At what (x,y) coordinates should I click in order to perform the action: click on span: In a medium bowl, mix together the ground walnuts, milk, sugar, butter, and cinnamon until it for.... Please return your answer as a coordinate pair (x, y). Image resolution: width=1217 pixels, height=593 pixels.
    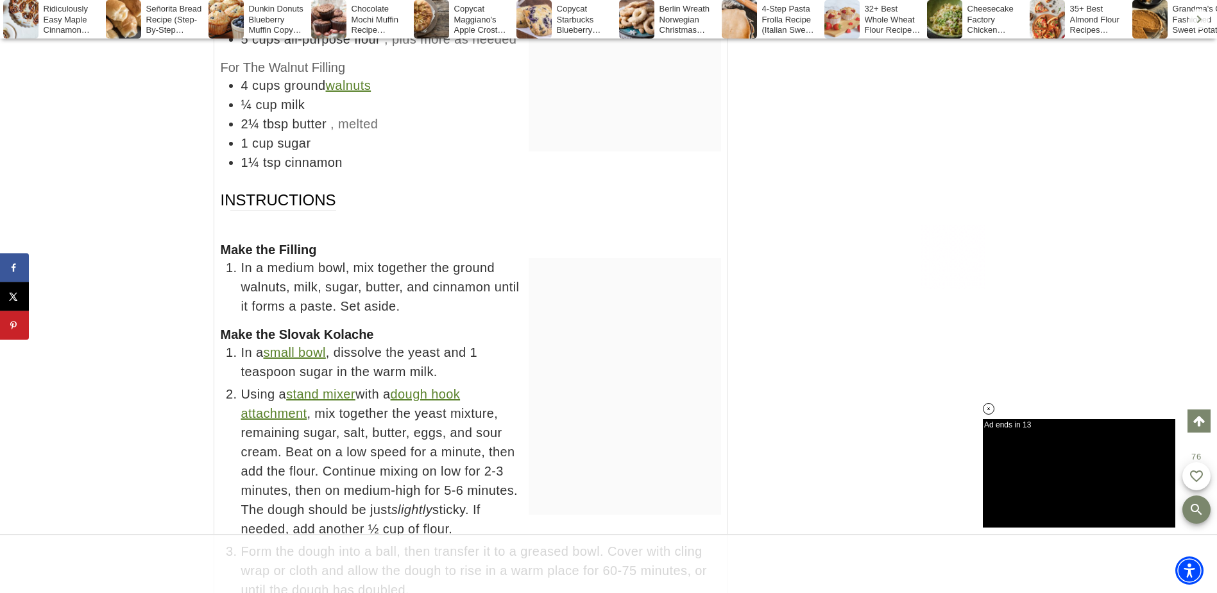
    Looking at the image, I should click on (481, 287).